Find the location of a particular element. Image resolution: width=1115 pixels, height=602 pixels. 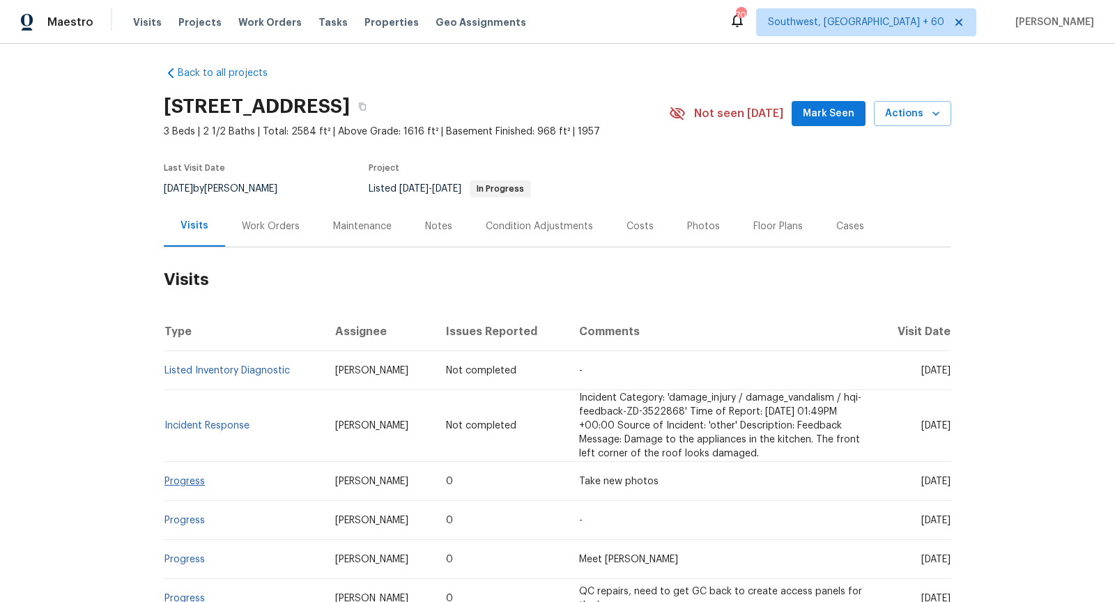

div: Condition Adjustments is located at coordinates (539, 226).